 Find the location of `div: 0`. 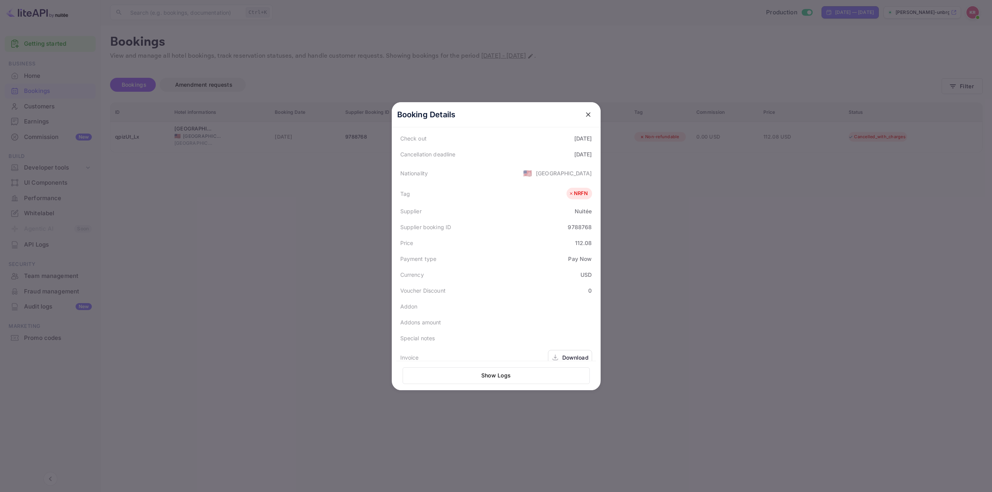

div: 0 is located at coordinates (590, 291).